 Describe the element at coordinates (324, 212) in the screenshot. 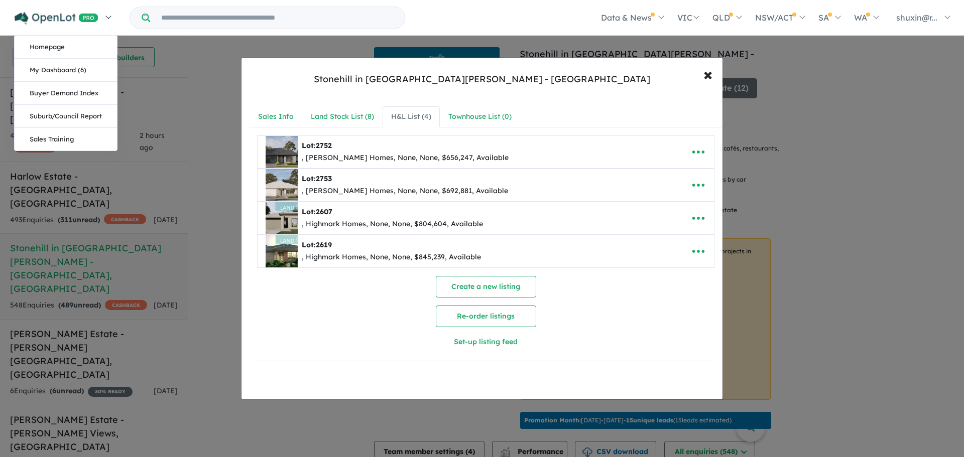

I see `span: 2607` at that location.